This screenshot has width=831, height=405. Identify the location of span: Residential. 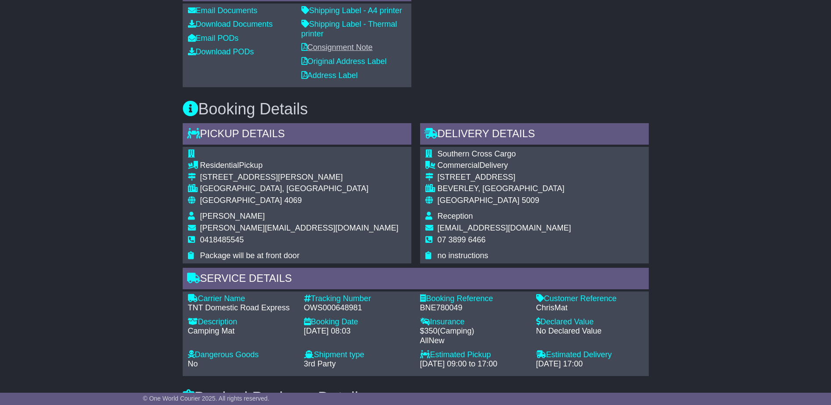
(219, 165).